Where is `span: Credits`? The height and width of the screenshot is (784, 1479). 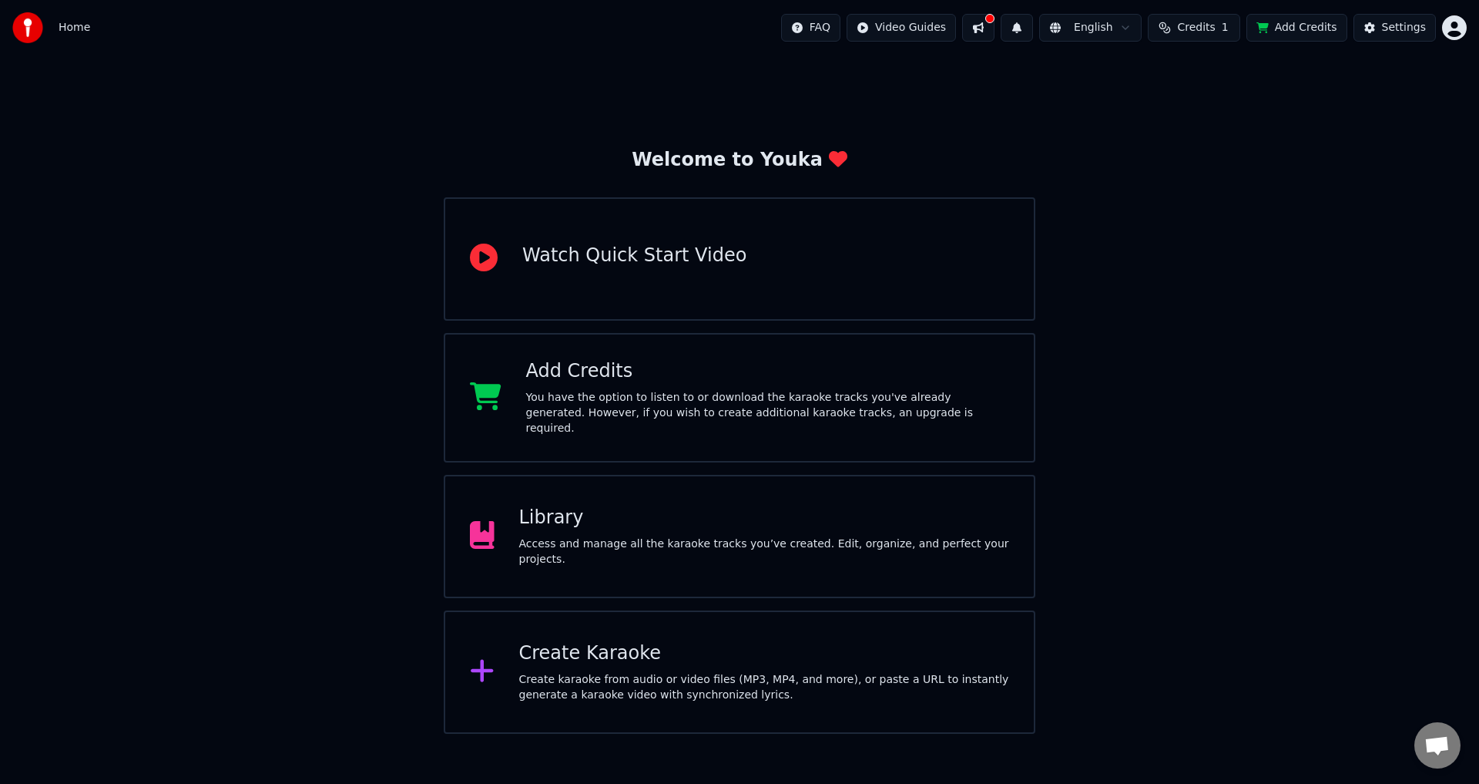 span: Credits is located at coordinates (1196, 28).